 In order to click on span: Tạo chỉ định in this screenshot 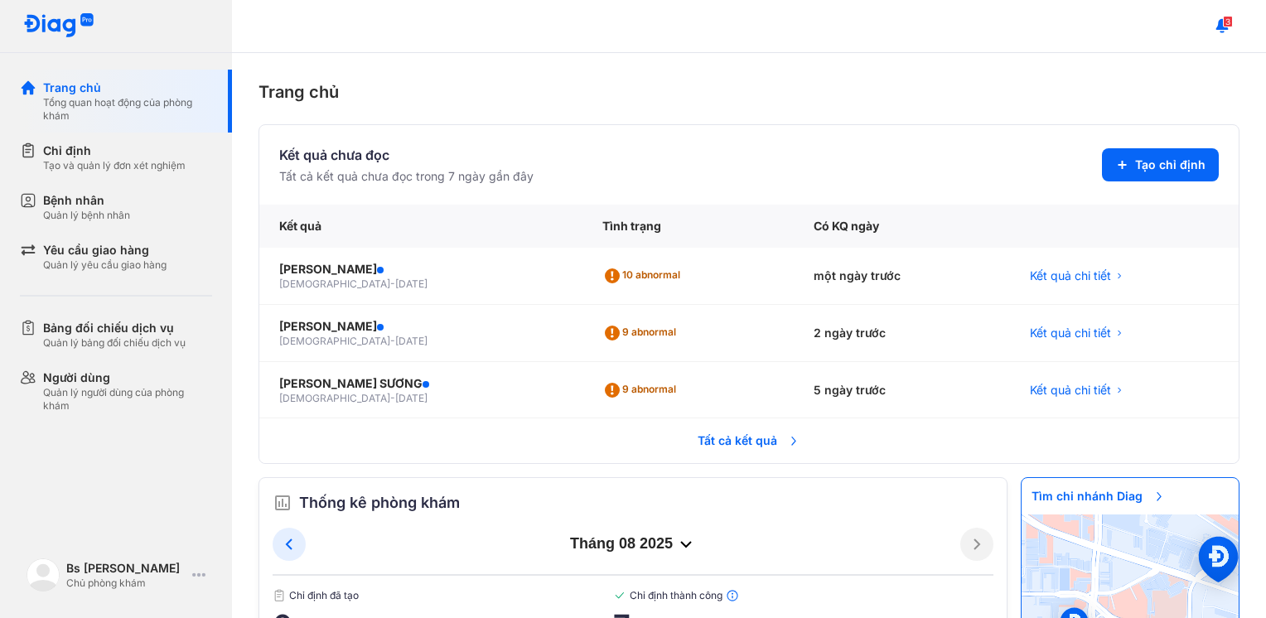, I will do `click(1170, 165)`.